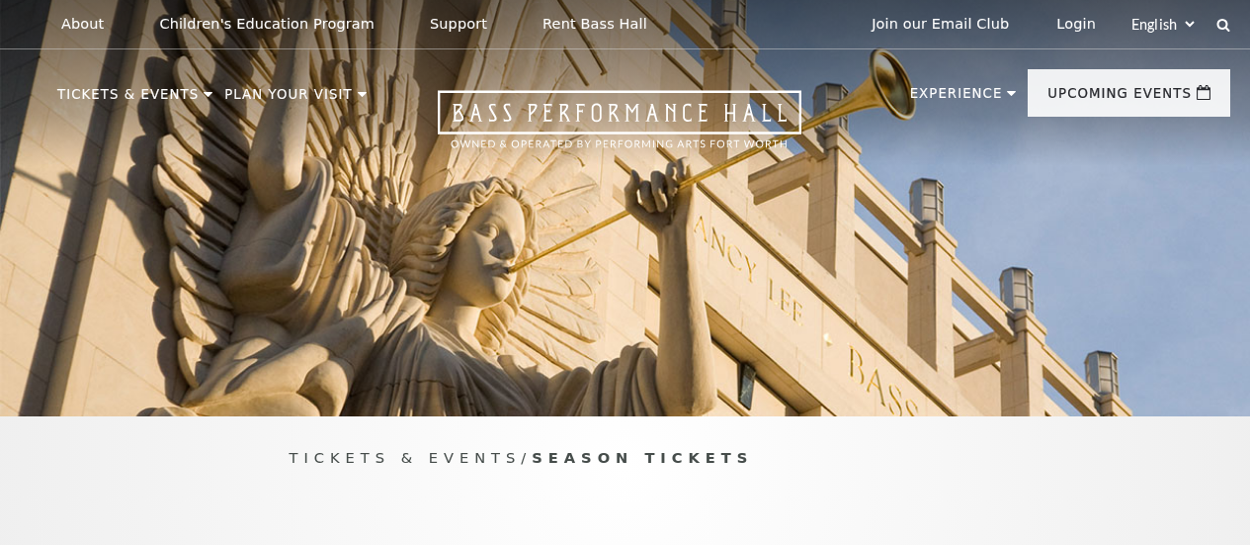 This screenshot has width=1250, height=545. I want to click on p: Upcoming Events, so click(1120, 99).